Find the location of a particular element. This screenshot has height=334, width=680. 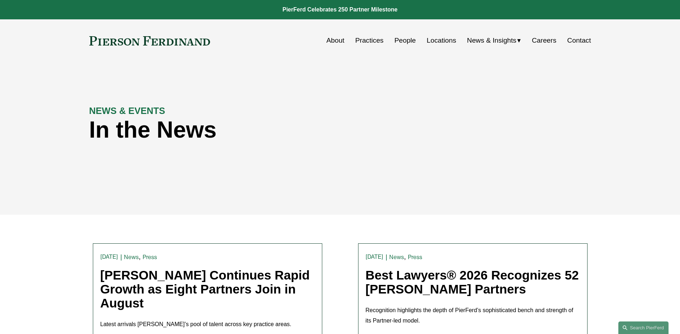

a: Careers is located at coordinates (544, 40).